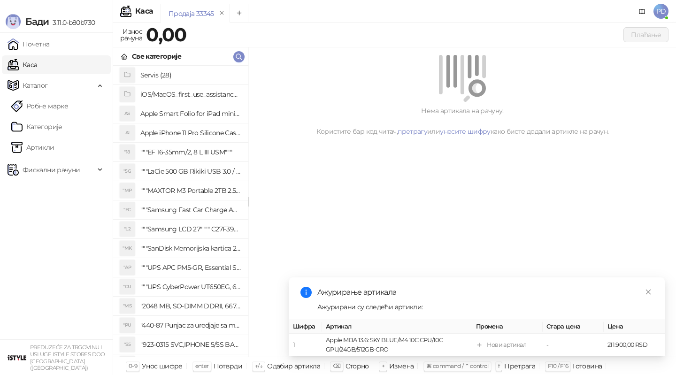 This screenshot has height=375, width=676. I want to click on a: Документација, so click(643, 11).